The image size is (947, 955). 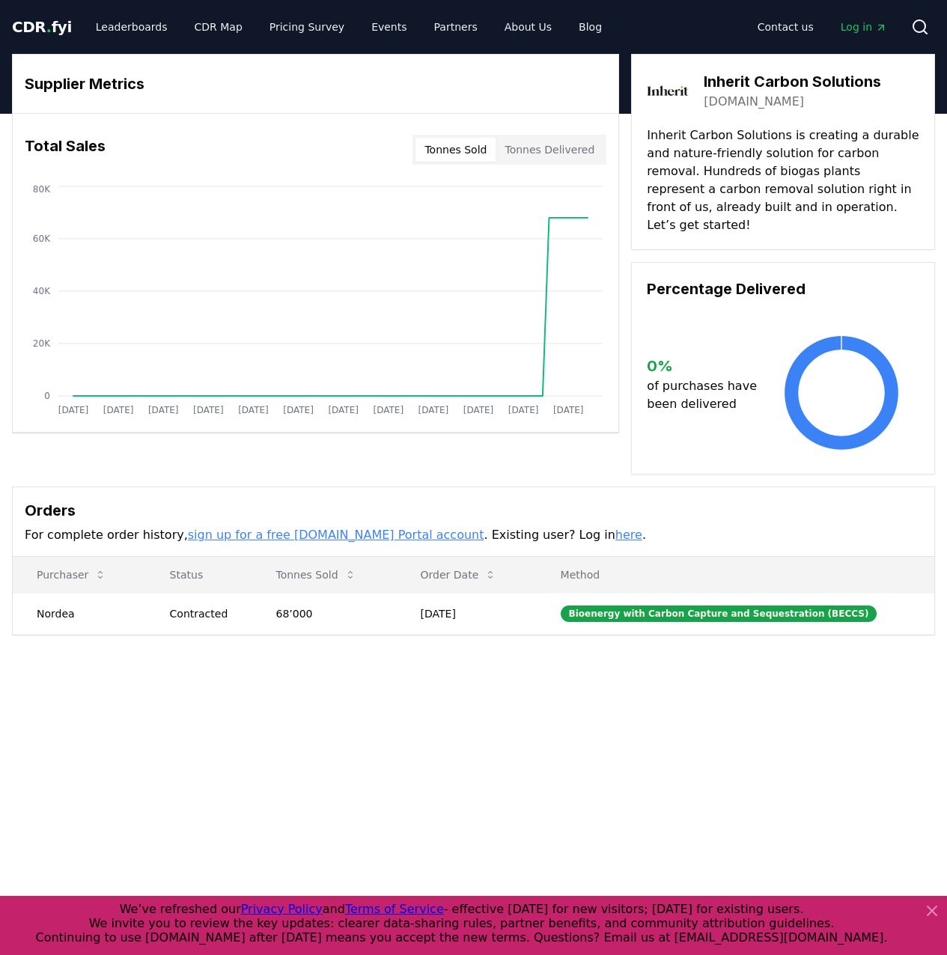 What do you see at coordinates (219, 27) in the screenshot?
I see `a: CDR Map` at bounding box center [219, 27].